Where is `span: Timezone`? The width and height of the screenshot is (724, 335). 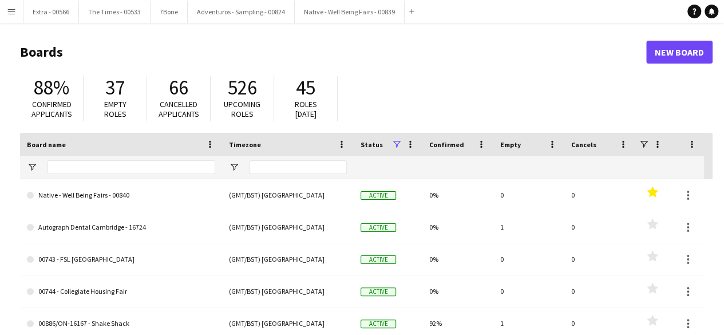 span: Timezone is located at coordinates (245, 144).